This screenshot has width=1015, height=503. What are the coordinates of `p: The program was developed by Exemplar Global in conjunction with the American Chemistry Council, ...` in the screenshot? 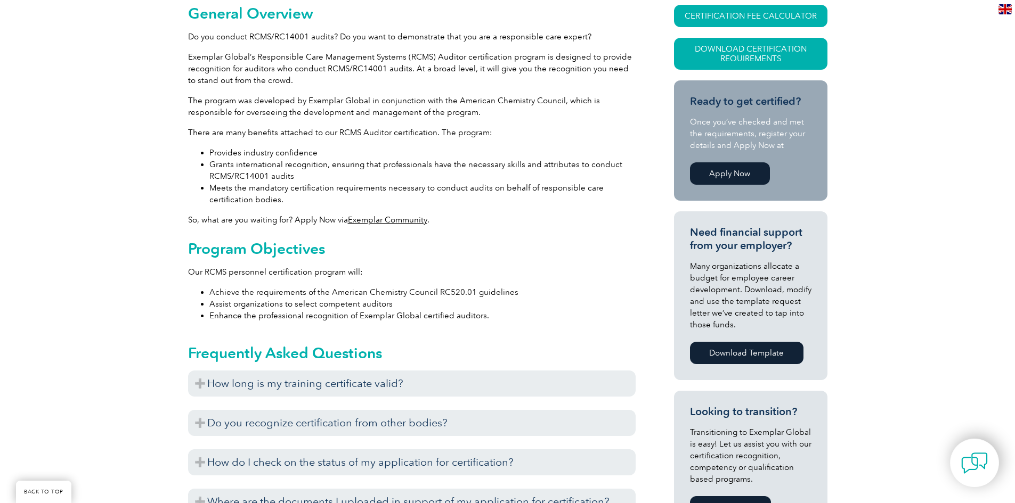 It's located at (412, 107).